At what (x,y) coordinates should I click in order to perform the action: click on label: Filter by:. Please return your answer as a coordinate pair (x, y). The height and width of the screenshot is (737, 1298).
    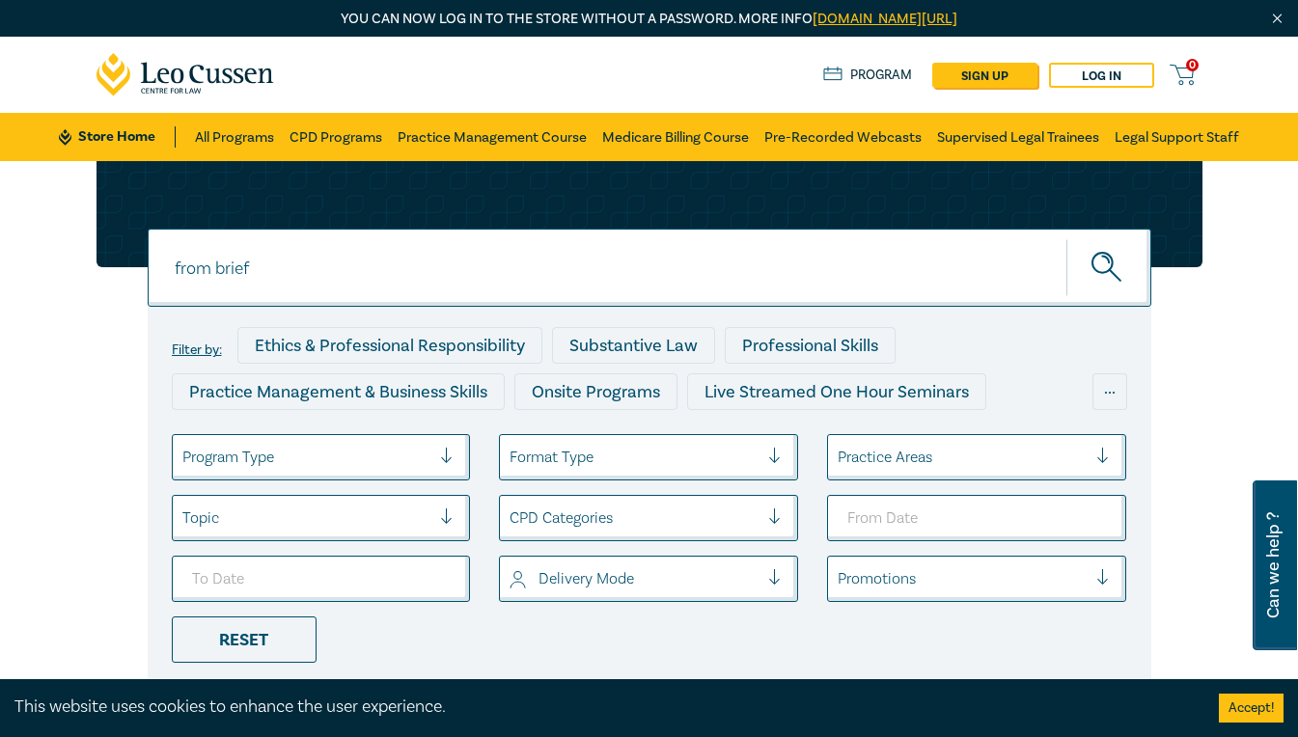
    Looking at the image, I should click on (197, 350).